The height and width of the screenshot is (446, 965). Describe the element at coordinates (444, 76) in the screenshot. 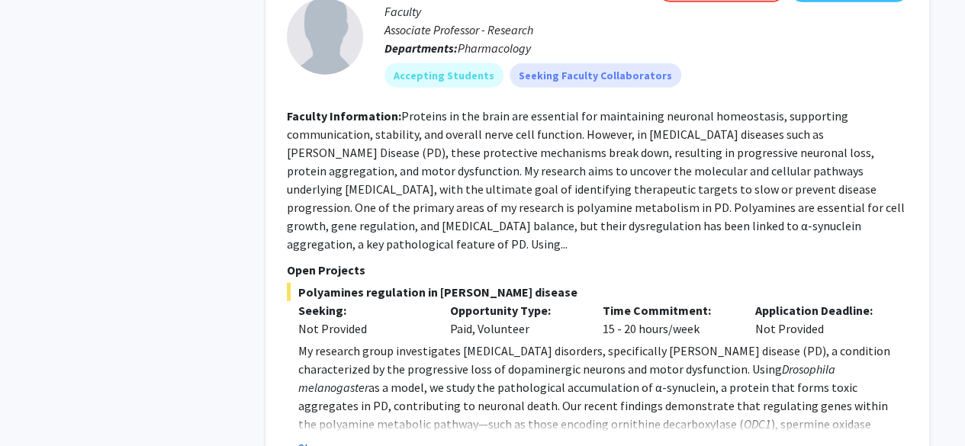

I see `mat-chip: Accepting Students` at that location.